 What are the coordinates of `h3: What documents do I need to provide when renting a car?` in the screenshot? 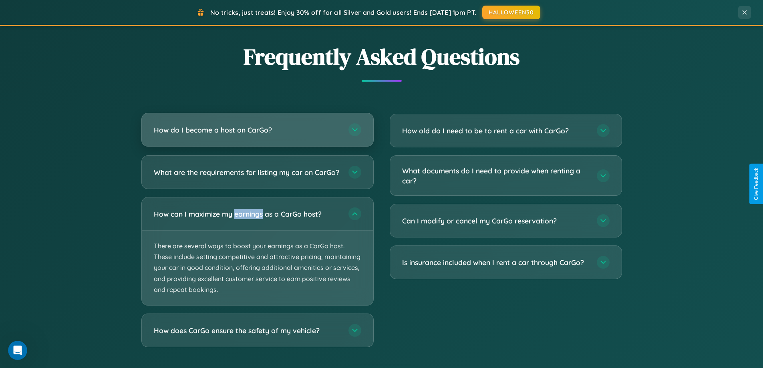 It's located at (495, 175).